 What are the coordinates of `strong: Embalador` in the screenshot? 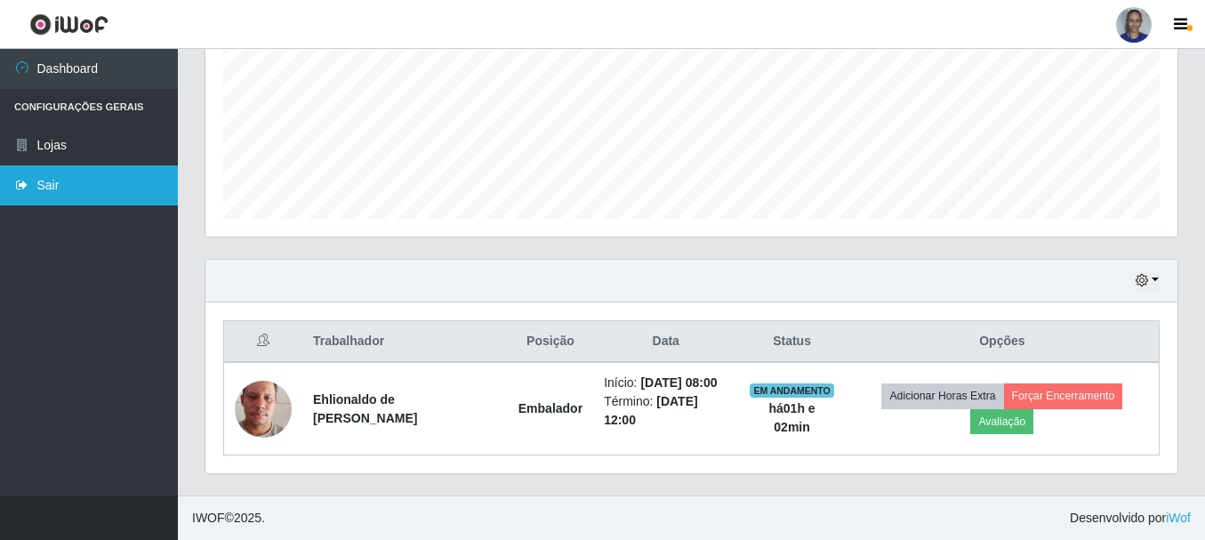 It's located at (551, 408).